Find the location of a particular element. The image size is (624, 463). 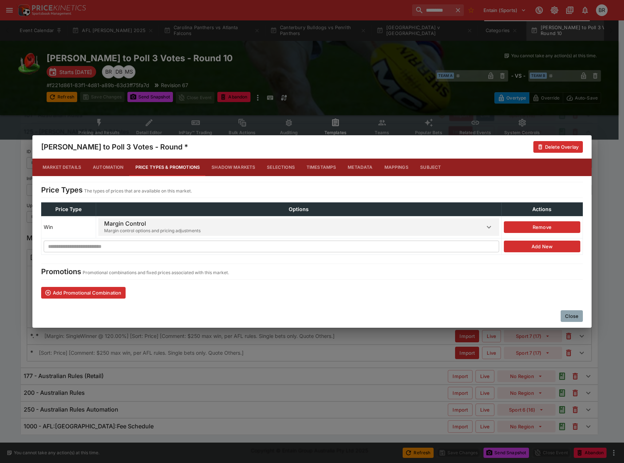

span: Margin control options and pricing adjustments is located at coordinates (152, 231).